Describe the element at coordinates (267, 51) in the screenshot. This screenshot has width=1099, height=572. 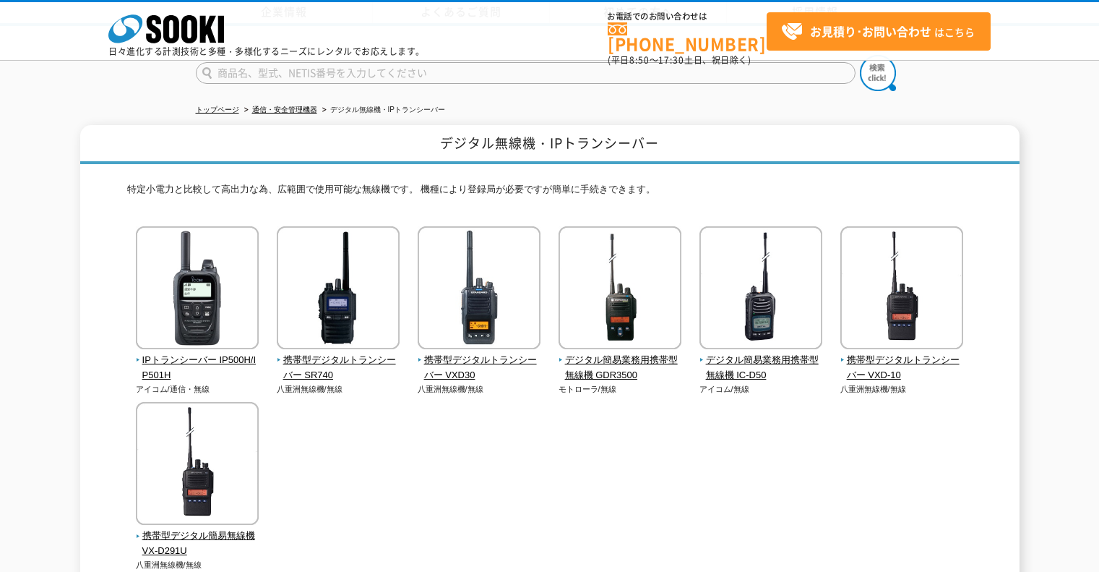
I see `p: 日々進化する計測技術と多種・多様化するニーズにレンタルでお応えします。` at that location.